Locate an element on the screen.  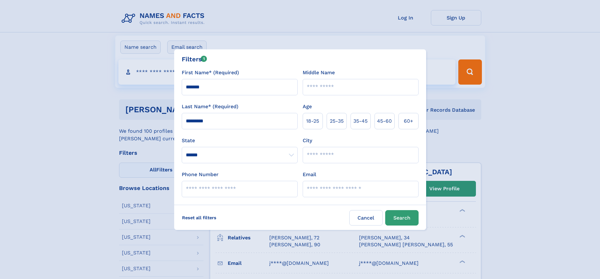
label: Phone Number is located at coordinates (200, 175).